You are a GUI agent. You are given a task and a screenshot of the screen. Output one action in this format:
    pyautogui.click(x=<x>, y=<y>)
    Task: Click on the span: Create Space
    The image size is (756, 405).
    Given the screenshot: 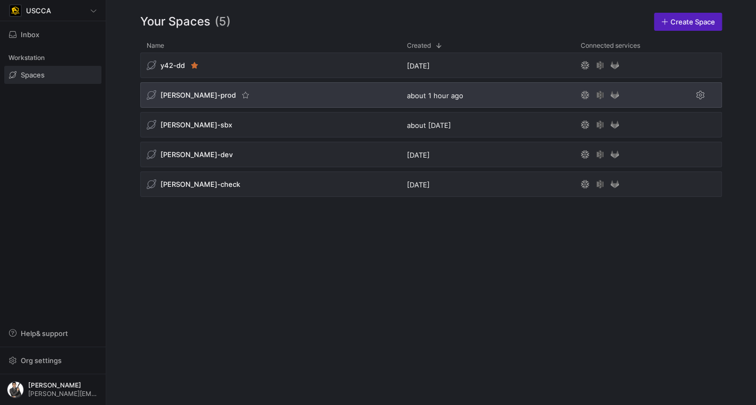 What is the action you would take?
    pyautogui.click(x=693, y=22)
    